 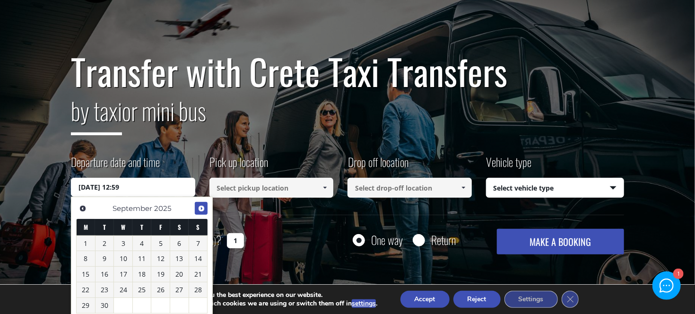 What do you see at coordinates (201, 209) in the screenshot?
I see `span: Next` at bounding box center [201, 209].